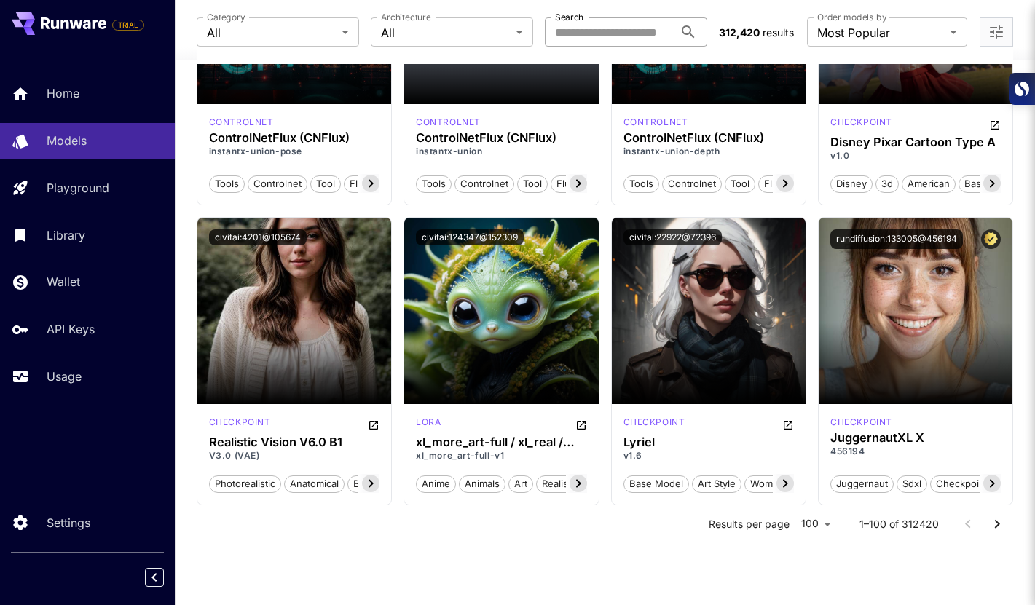 The height and width of the screenshot is (605, 1035). I want to click on button: art, so click(521, 484).